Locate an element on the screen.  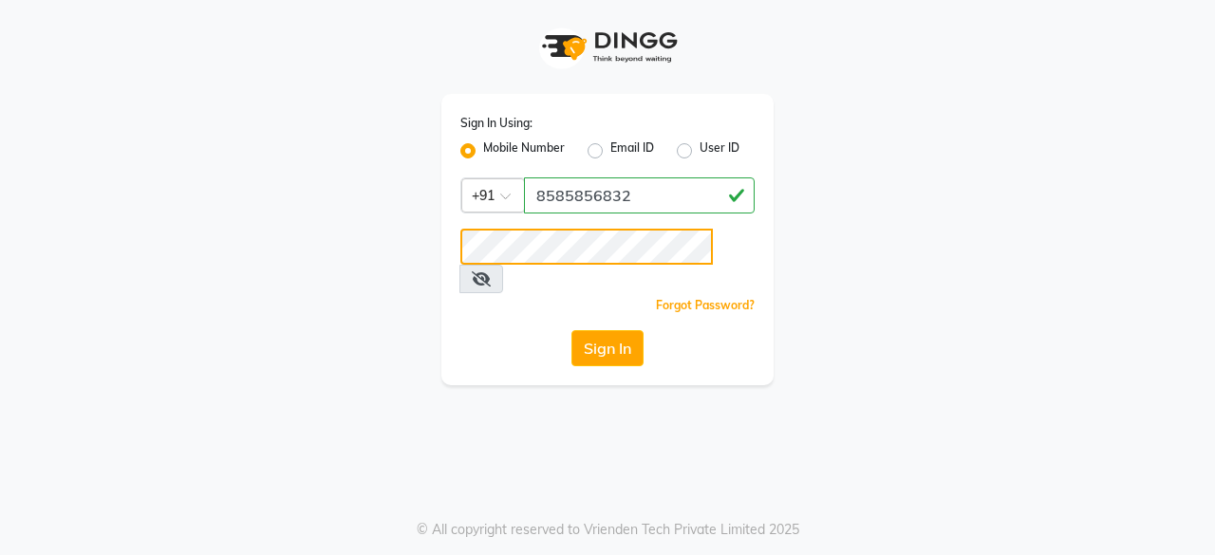
img: logo1.svg is located at coordinates (607, 46).